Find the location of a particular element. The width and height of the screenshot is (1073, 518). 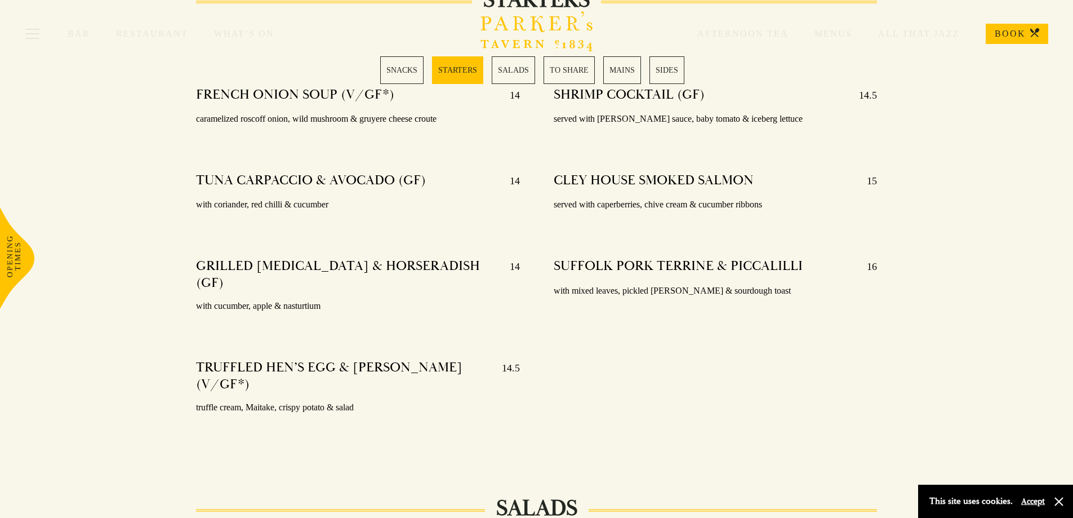

p: served with caperberries, chive cream & cucumber ribbons is located at coordinates (715, 204).